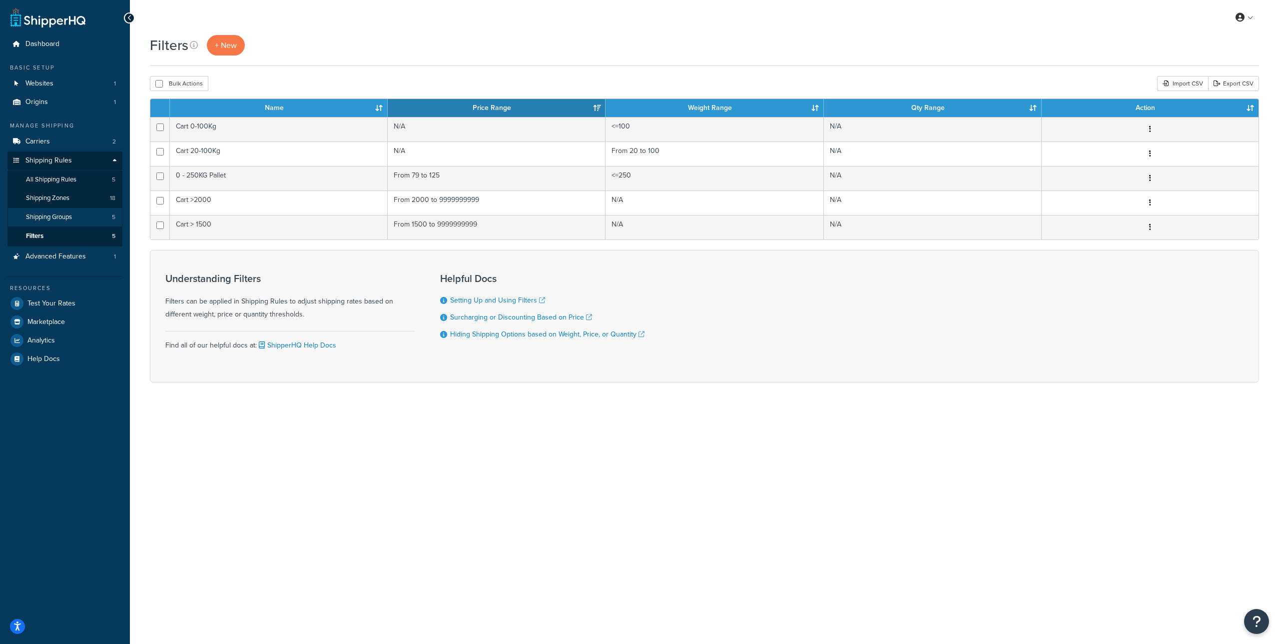 The image size is (1279, 644). What do you see at coordinates (65, 44) in the screenshot?
I see `a: Dashboard` at bounding box center [65, 44].